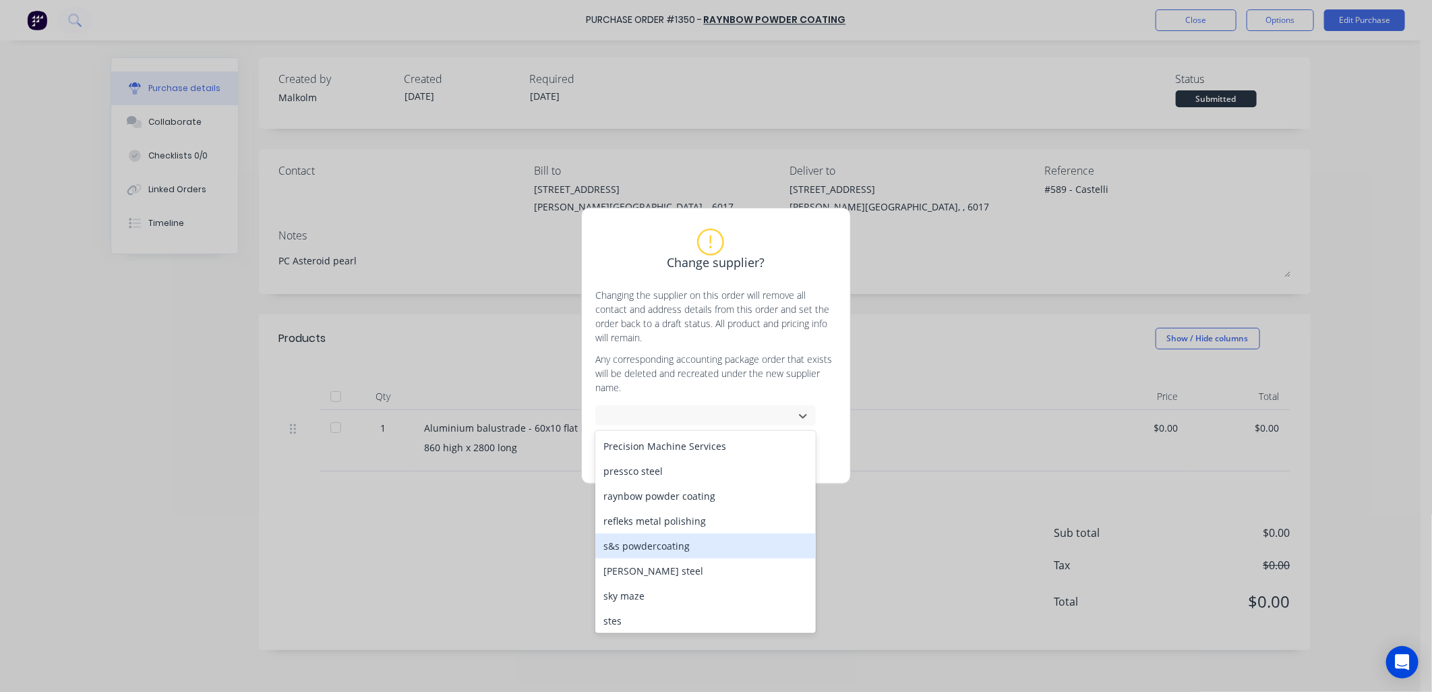 Image resolution: width=1432 pixels, height=692 pixels. Describe the element at coordinates (716, 262) in the screenshot. I see `span: Change supplier?` at that location.